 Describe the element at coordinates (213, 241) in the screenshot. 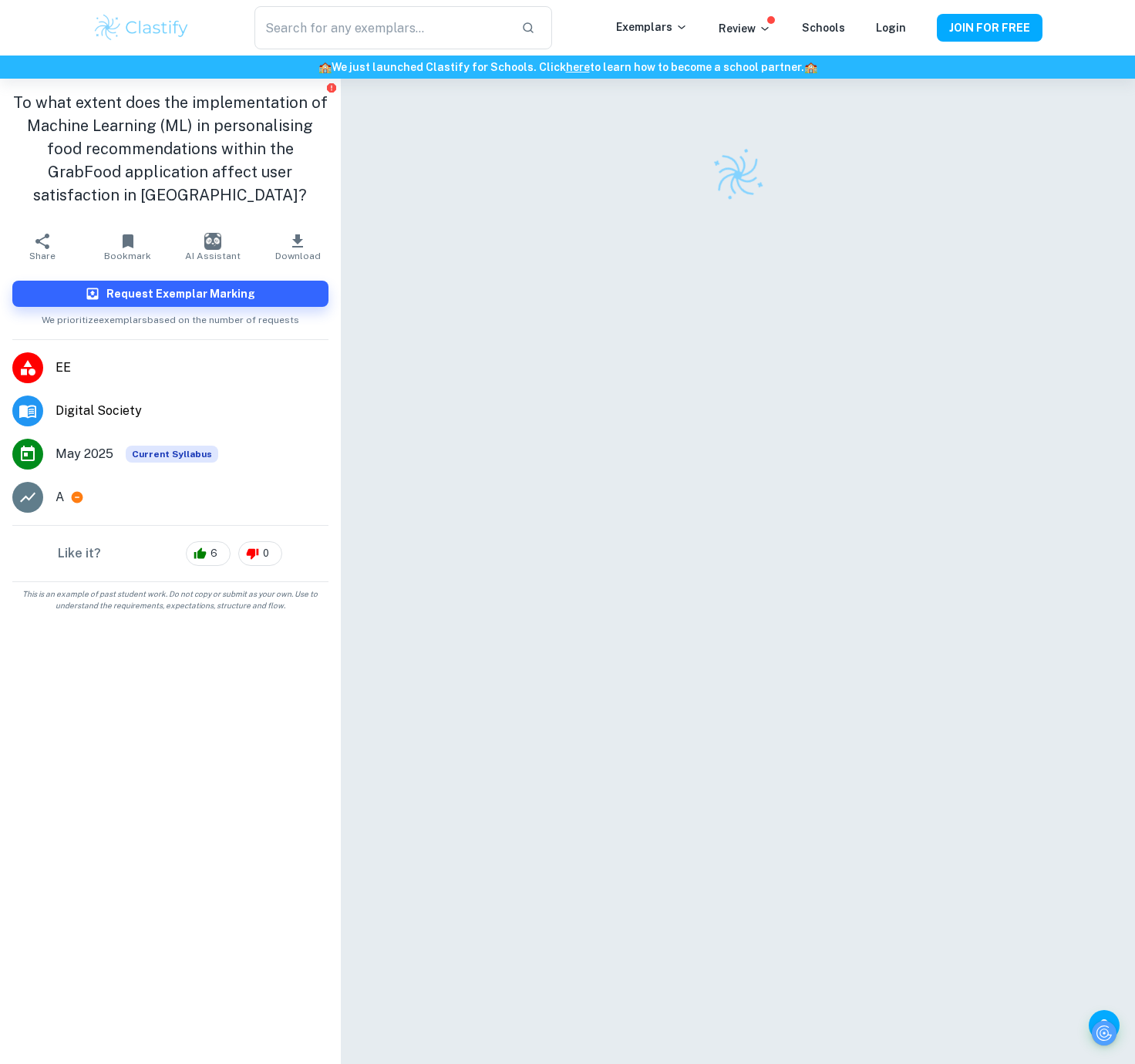

I see `img: AI Assistant` at that location.